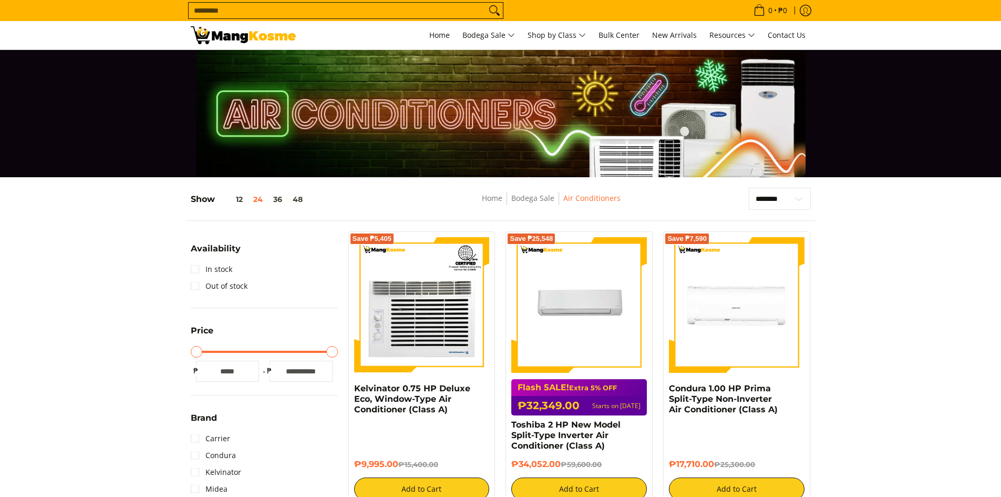 This screenshot has height=497, width=1001. Describe the element at coordinates (782, 11) in the screenshot. I see `span: ₱0` at that location.